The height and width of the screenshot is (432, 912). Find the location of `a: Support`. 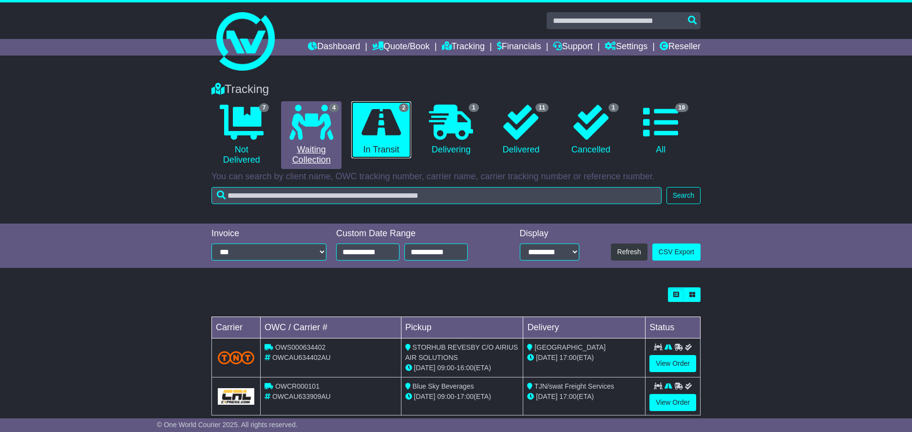

a: Support is located at coordinates (573, 47).